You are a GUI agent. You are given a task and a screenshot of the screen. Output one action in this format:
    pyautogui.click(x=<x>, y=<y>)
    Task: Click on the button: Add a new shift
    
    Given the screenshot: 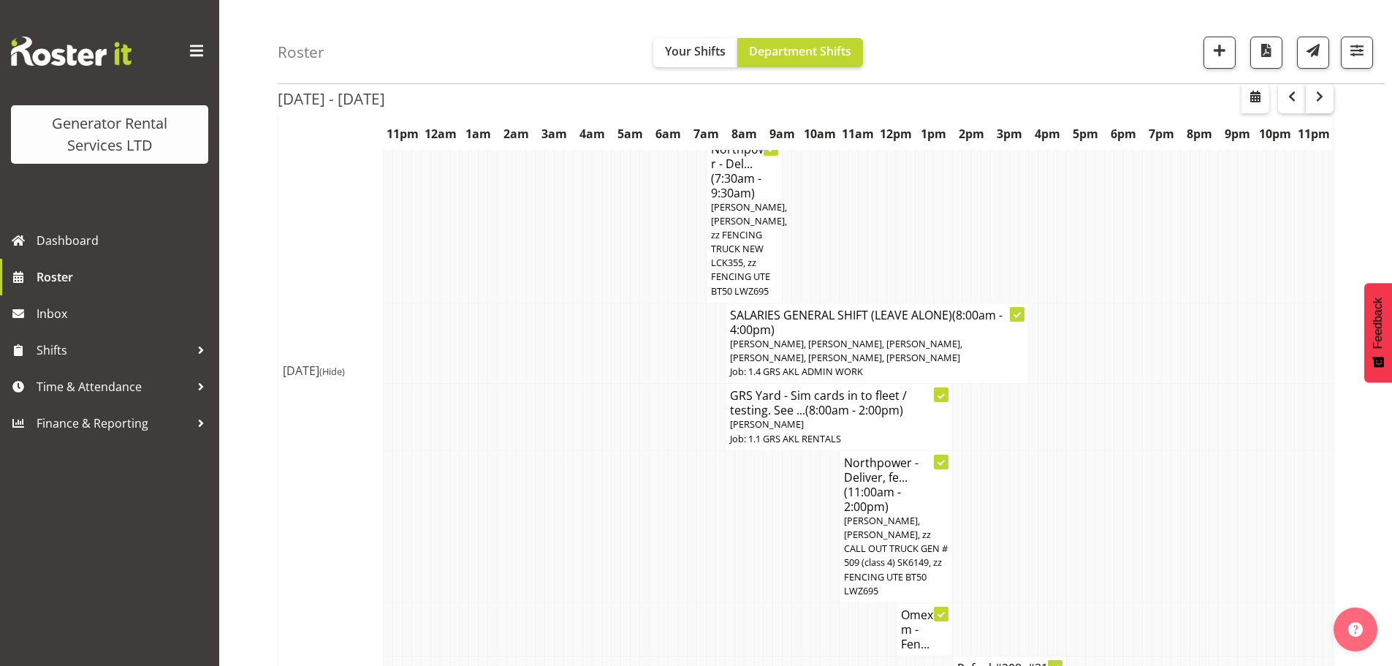 What is the action you would take?
    pyautogui.click(x=1220, y=53)
    